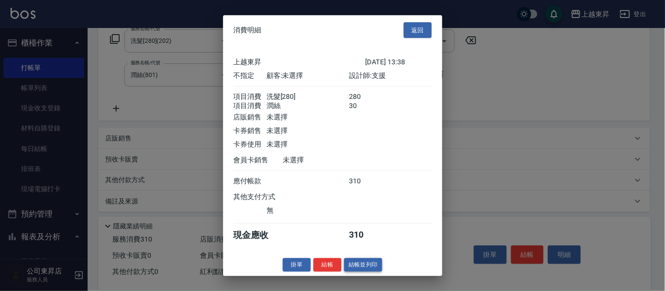 This screenshot has width=665, height=291. Describe the element at coordinates (299, 62) in the screenshot. I see `div: 上越東昇` at that location.